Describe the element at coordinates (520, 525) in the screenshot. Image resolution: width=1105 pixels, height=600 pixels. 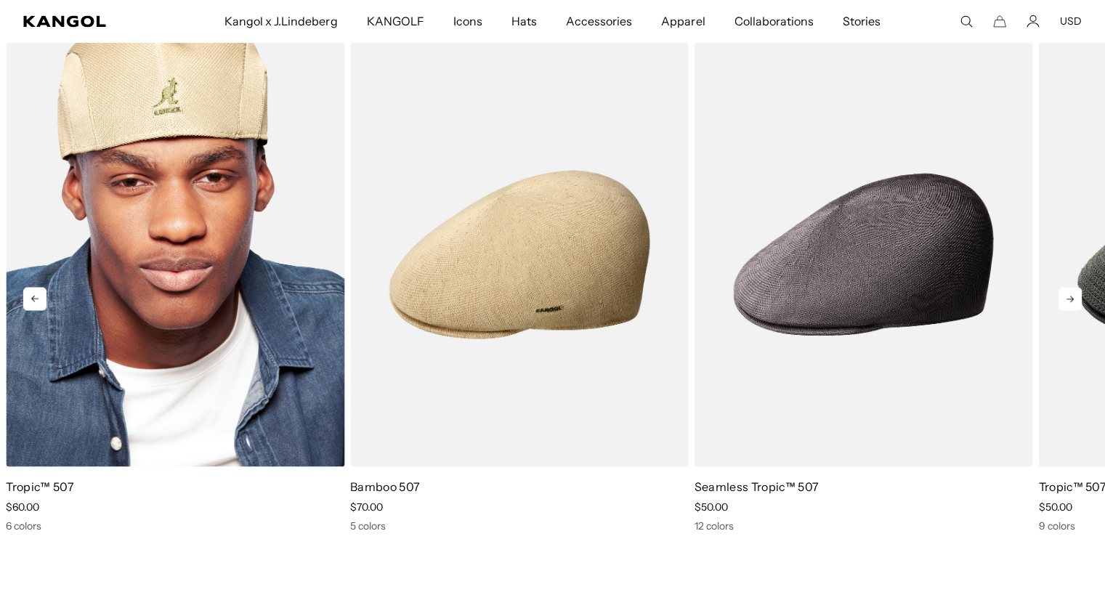
I see `div: 5 colors` at that location.